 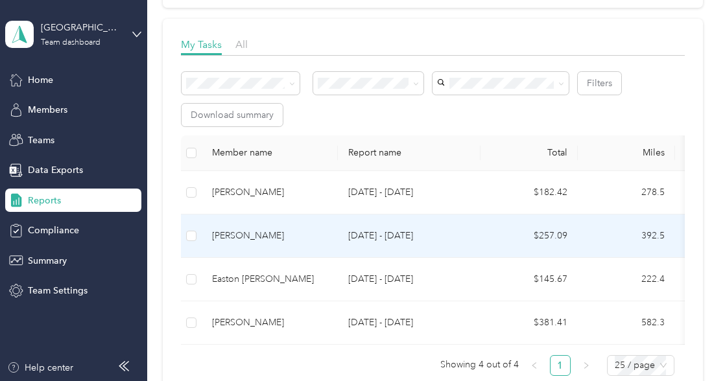 I want to click on div: Total, so click(x=529, y=152).